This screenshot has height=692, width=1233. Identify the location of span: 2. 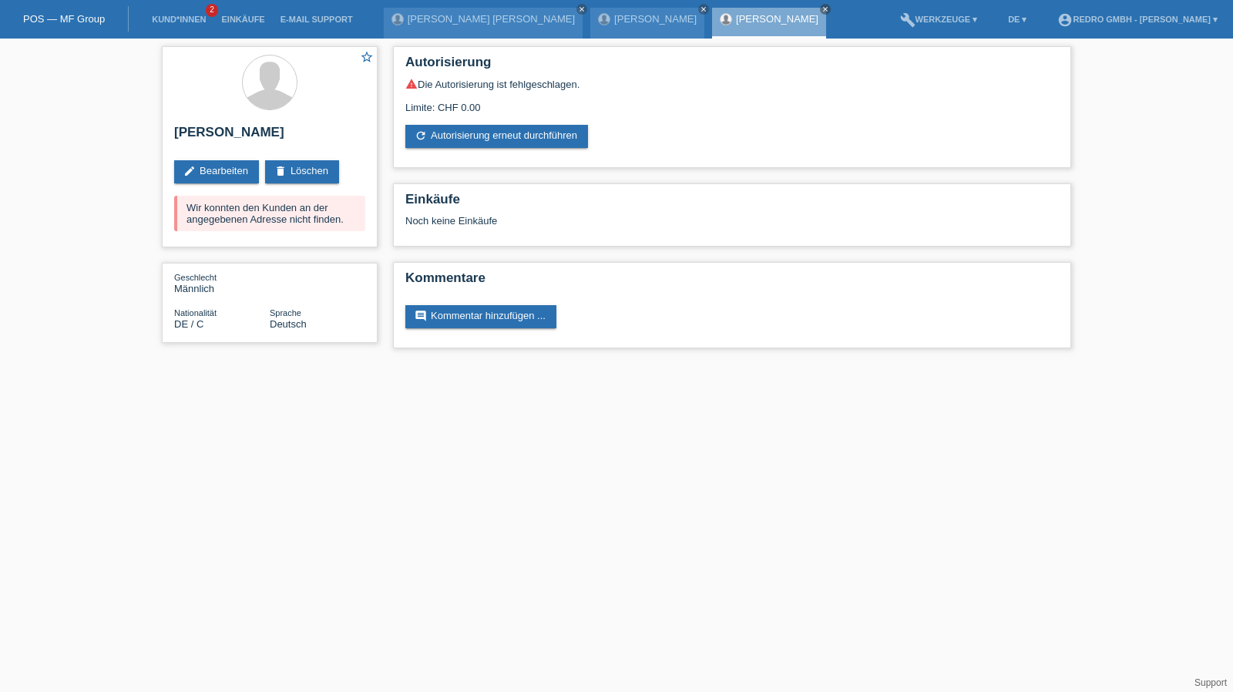
(212, 10).